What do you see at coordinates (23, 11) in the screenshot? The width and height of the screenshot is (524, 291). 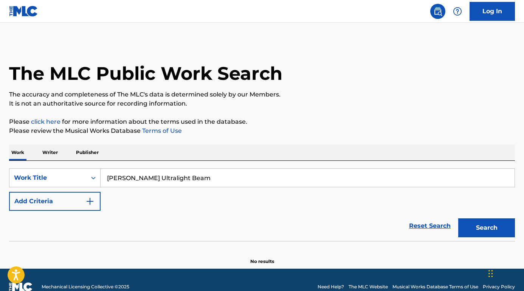 I see `img: MLC Logo` at bounding box center [23, 11].